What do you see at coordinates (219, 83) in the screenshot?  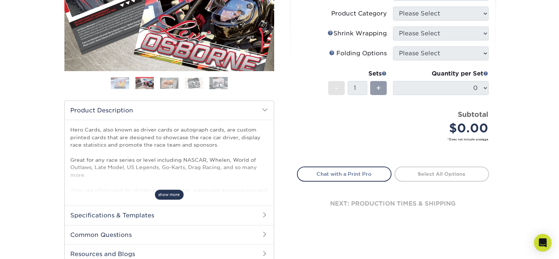 I see `img: Hero Cards 05` at bounding box center [219, 83].